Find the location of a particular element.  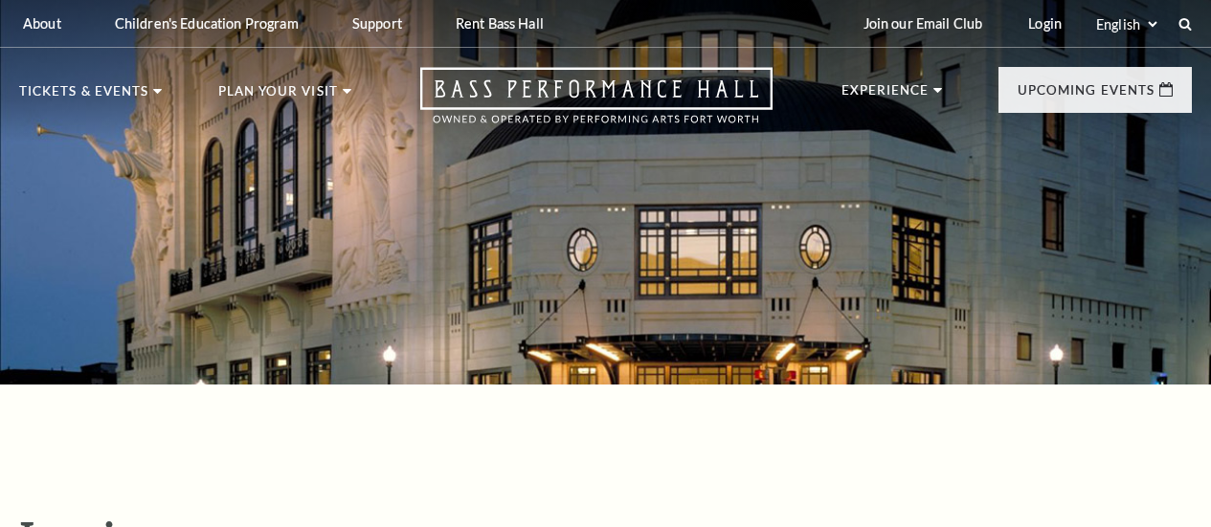

p: Tickets & Events is located at coordinates (83, 97).